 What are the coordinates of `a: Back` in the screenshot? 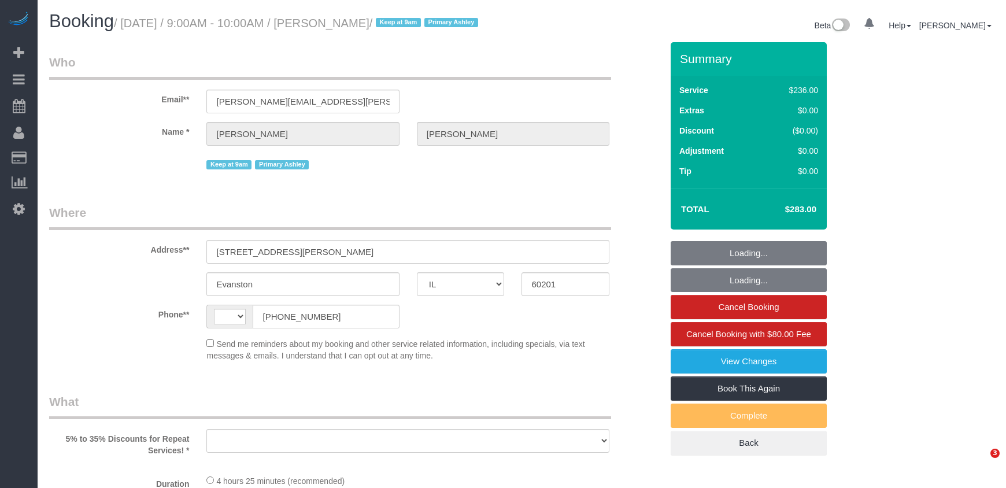 It's located at (749, 443).